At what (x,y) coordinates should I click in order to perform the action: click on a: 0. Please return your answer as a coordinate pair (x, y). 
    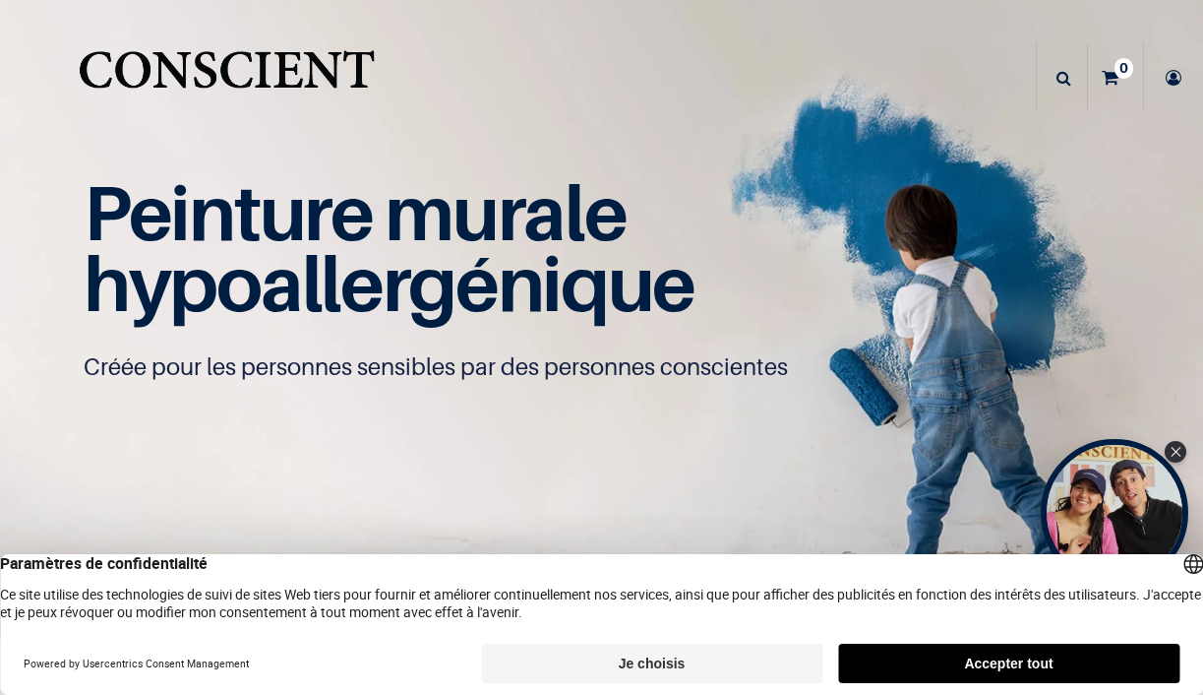
    Looking at the image, I should click on (1116, 78).